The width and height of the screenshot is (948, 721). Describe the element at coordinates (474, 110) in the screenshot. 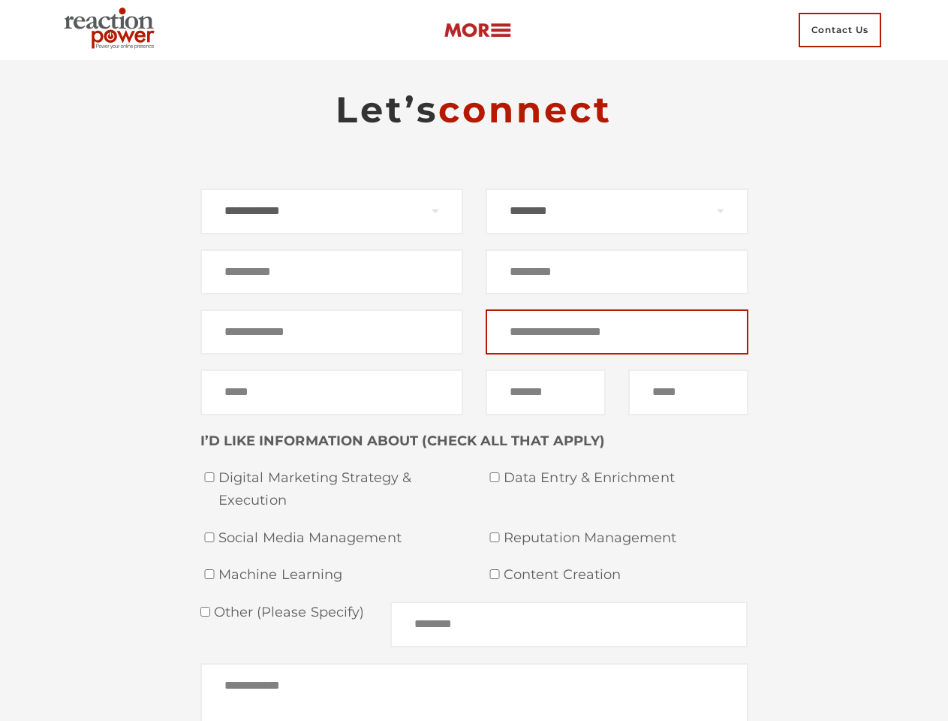

I see `h2: Let’s` at that location.